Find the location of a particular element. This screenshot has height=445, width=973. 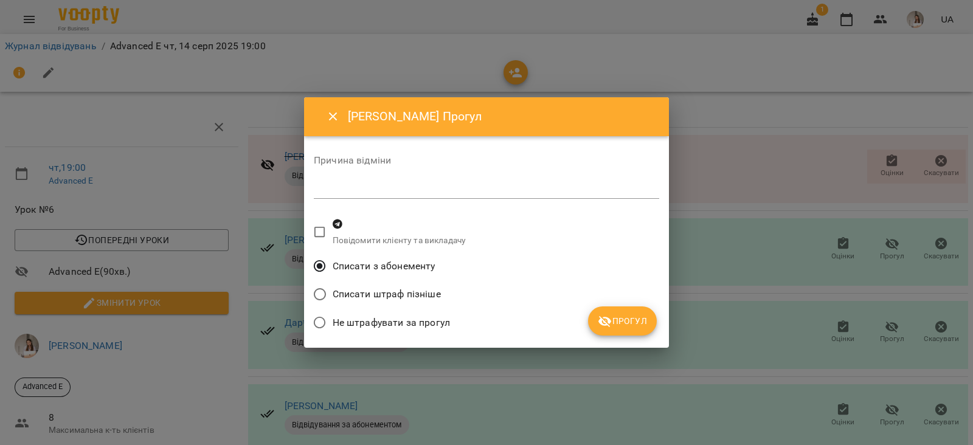

button: Close is located at coordinates (333, 117).